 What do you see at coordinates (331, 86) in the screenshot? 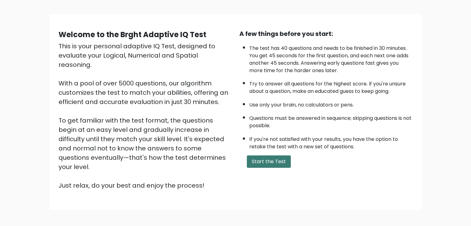
I see `li: Try to answer all questions for the highest score. If you're unsure about a question, make an edu...` at bounding box center [331, 86].